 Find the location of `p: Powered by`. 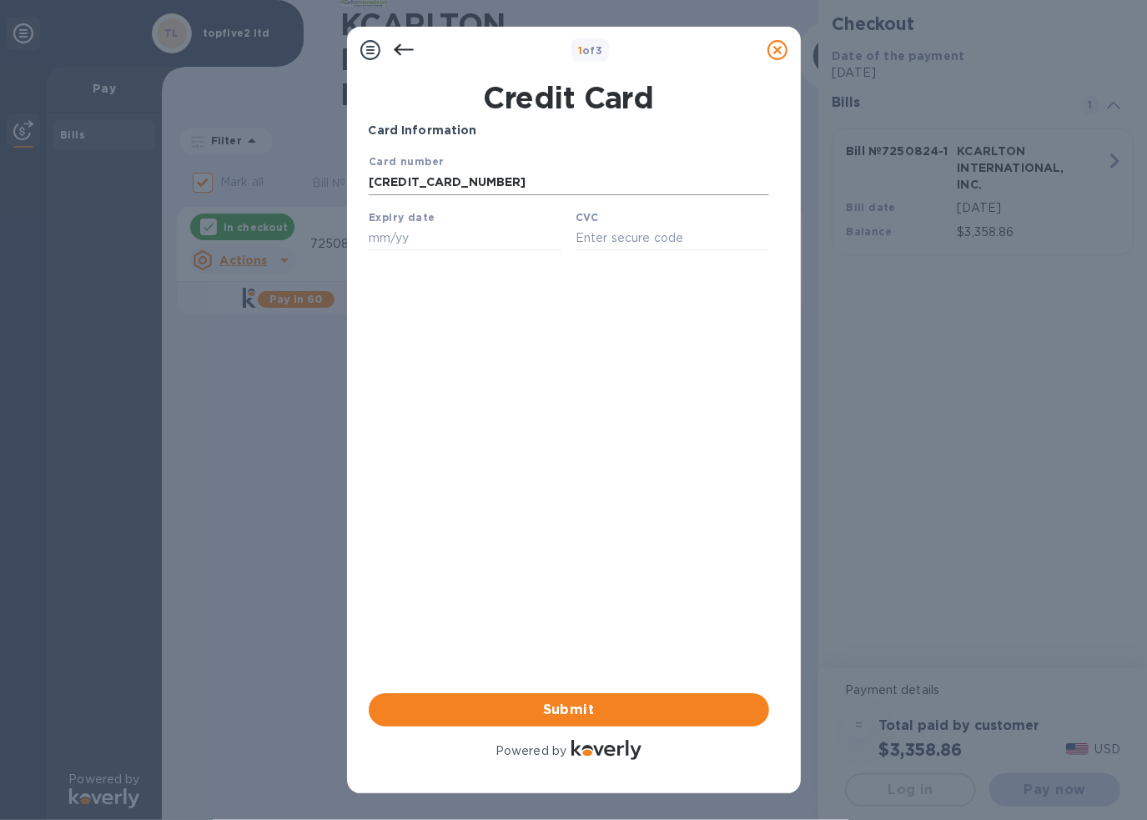

p: Powered by is located at coordinates (531, 751).